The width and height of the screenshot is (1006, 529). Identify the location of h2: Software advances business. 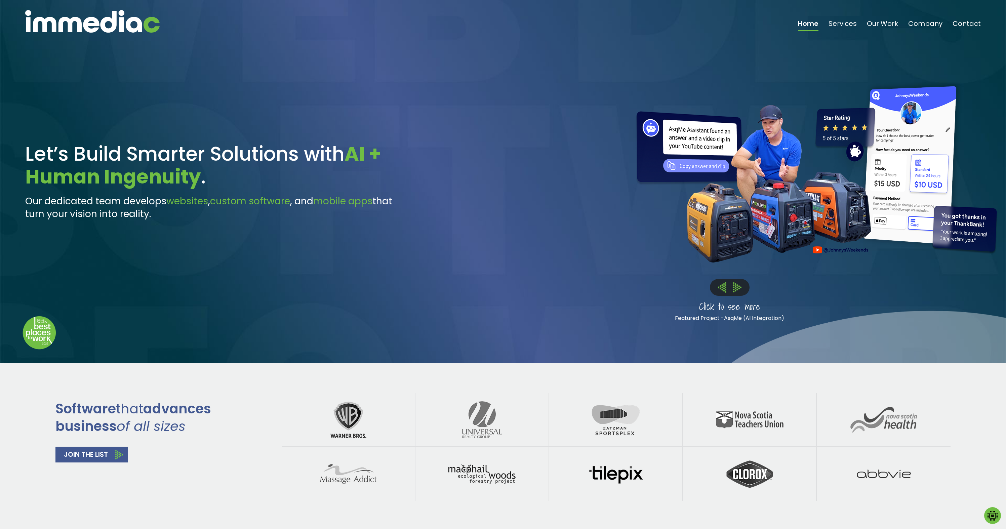
(163, 418).